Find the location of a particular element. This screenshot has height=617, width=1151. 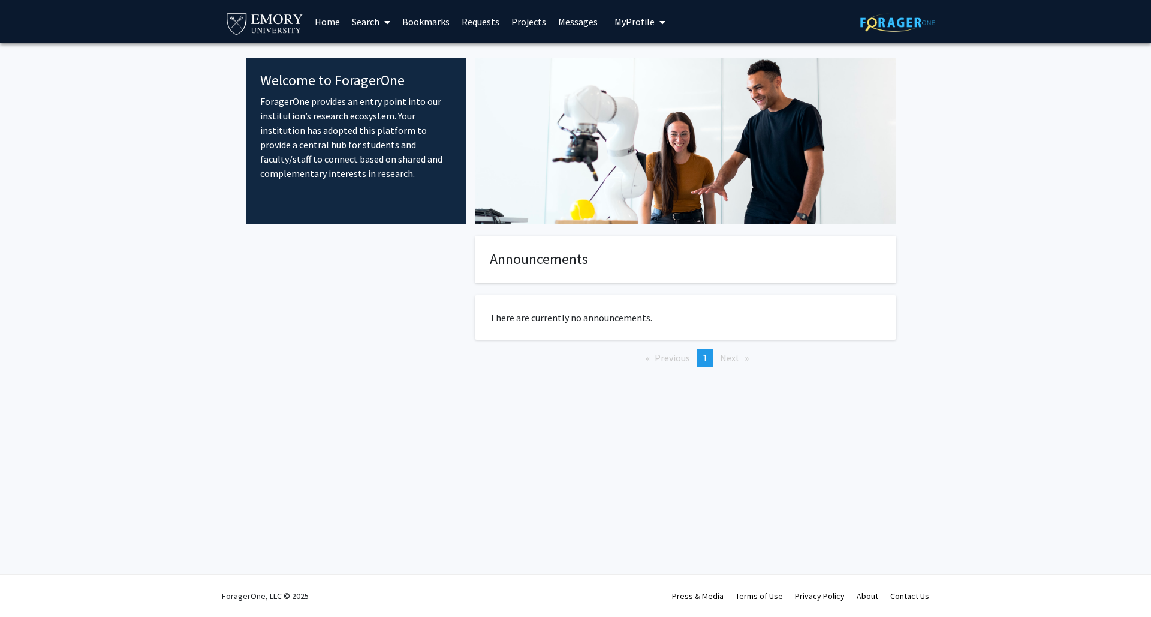

h4: Welcome to ForagerOne is located at coordinates (356, 80).